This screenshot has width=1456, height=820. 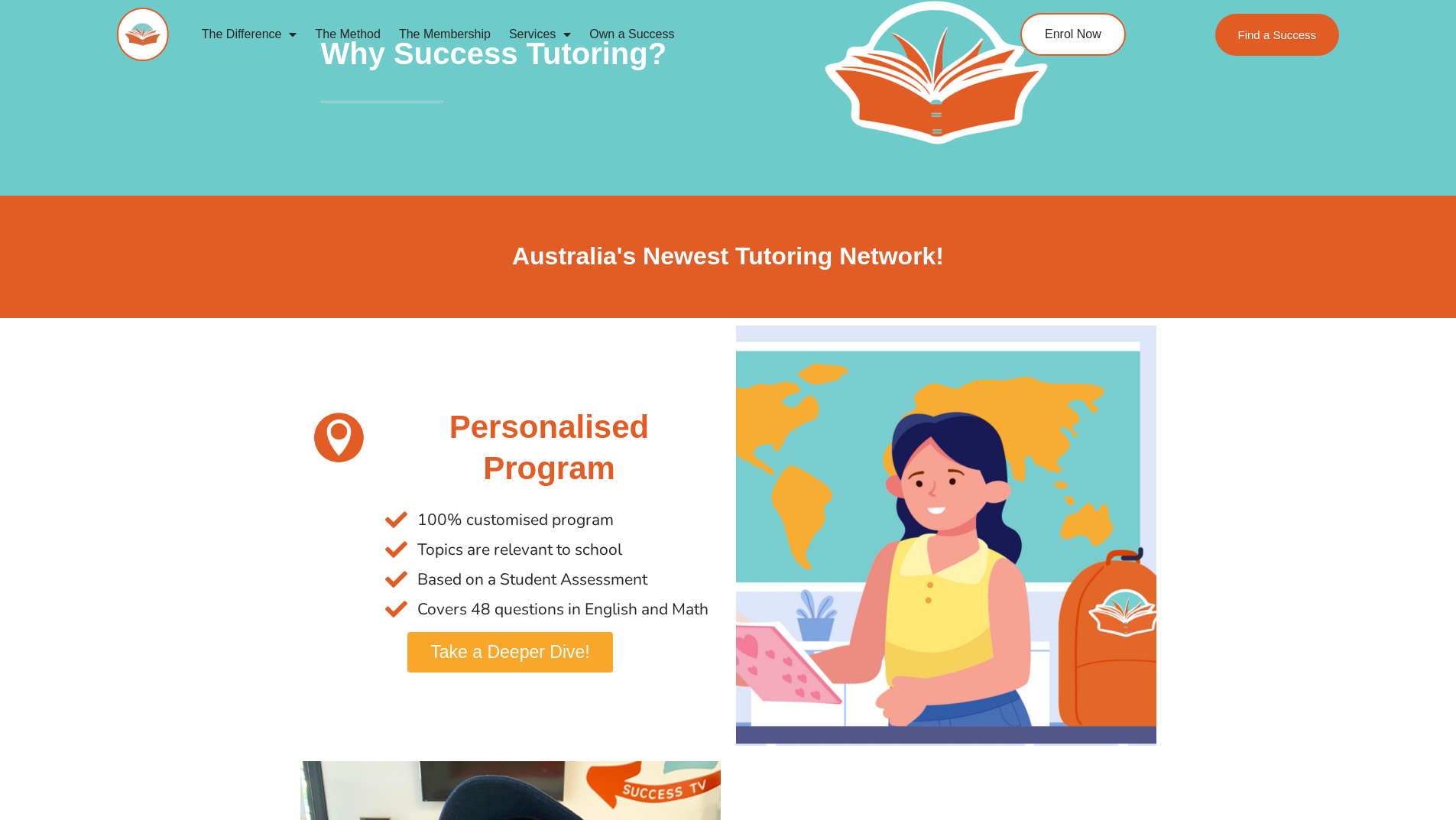 I want to click on span: Topics are relevant to school, so click(x=517, y=549).